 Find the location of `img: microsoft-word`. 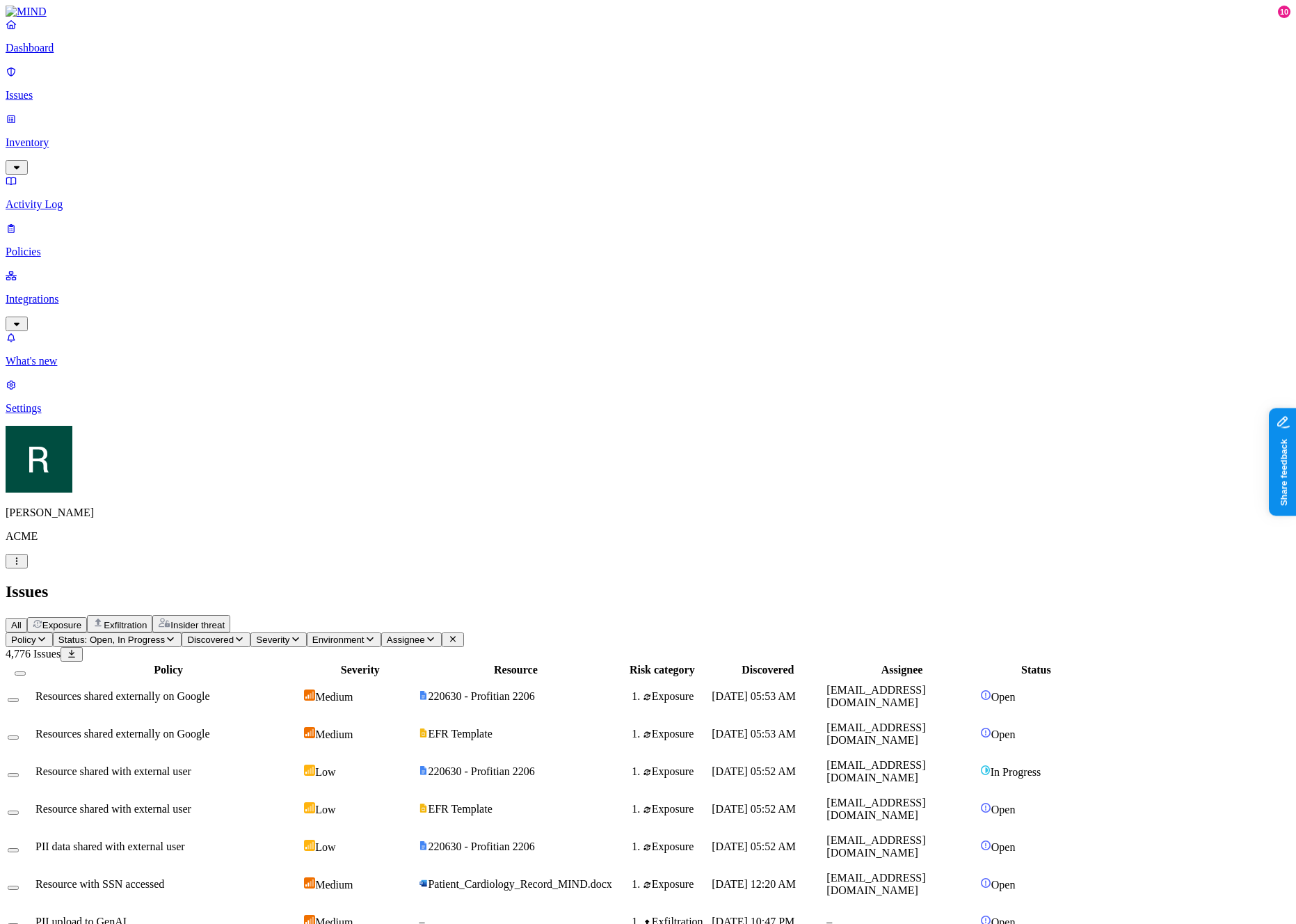

img: microsoft-word is located at coordinates (423, 883).